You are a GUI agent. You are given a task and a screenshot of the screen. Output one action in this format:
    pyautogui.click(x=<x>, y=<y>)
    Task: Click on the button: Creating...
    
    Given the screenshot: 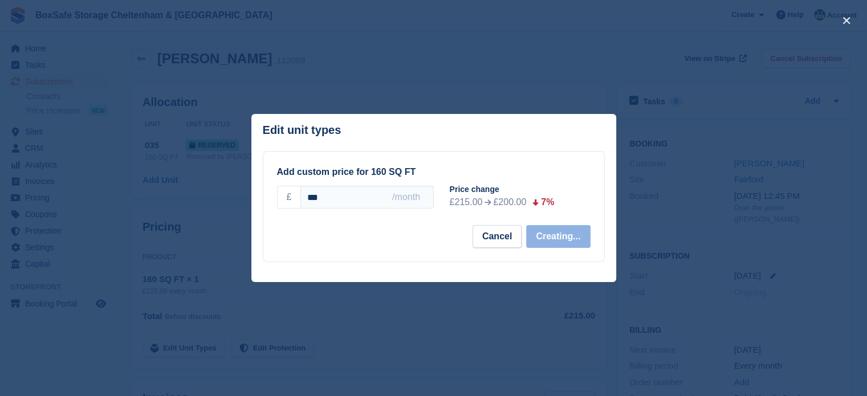 What is the action you would take?
    pyautogui.click(x=558, y=237)
    